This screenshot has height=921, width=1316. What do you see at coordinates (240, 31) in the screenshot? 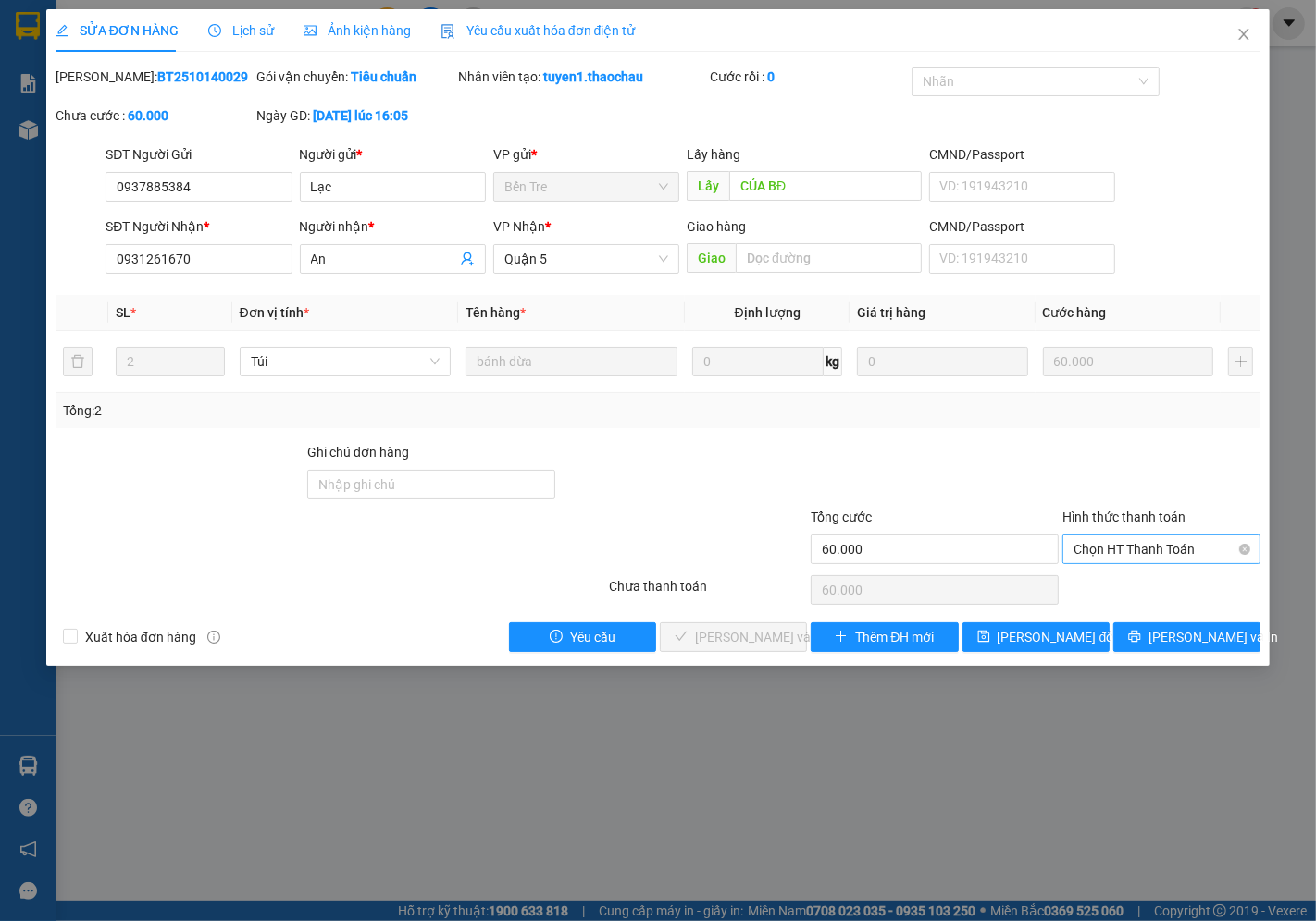
I see `span: Lịch sử` at bounding box center [240, 31].